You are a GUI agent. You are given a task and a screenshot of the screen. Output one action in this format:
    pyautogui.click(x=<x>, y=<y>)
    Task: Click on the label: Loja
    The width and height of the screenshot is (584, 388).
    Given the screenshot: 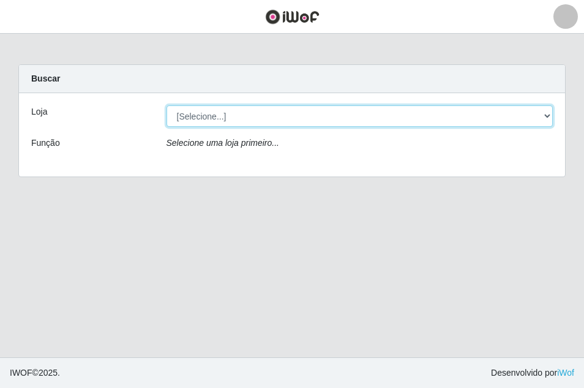 What is the action you would take?
    pyautogui.click(x=39, y=111)
    